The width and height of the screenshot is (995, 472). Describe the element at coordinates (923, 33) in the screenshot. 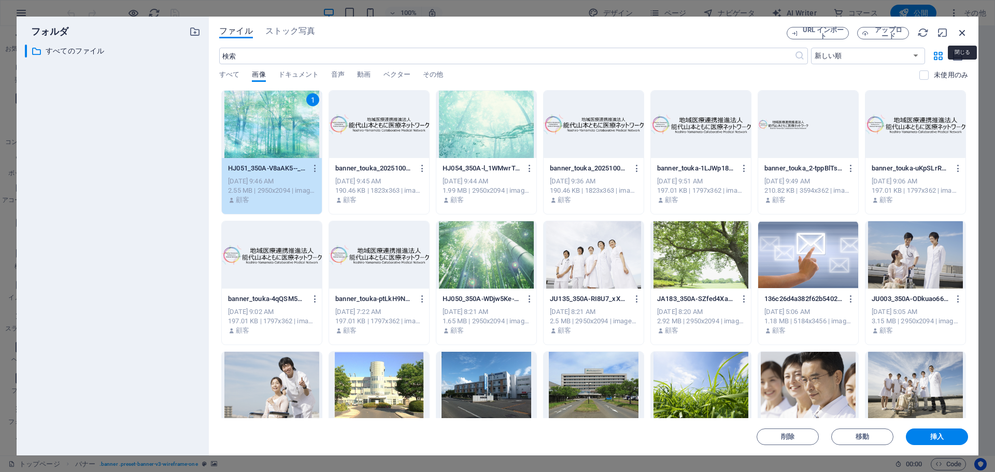

I see `i: リロード` at that location.